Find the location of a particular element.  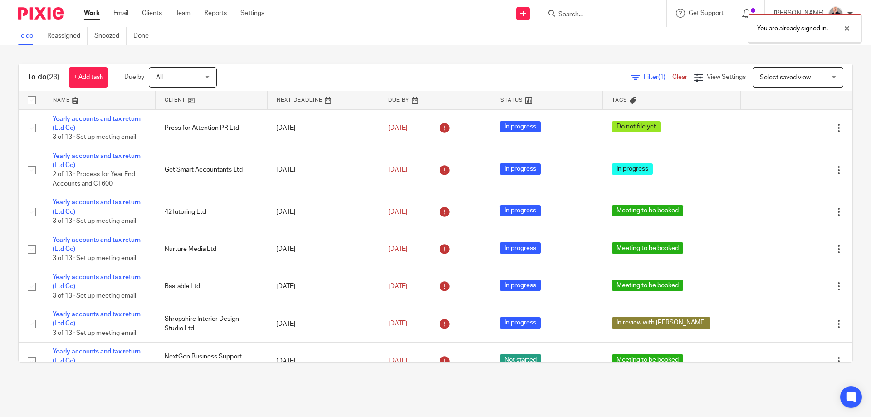

p: You are already signed in. is located at coordinates (792, 29).